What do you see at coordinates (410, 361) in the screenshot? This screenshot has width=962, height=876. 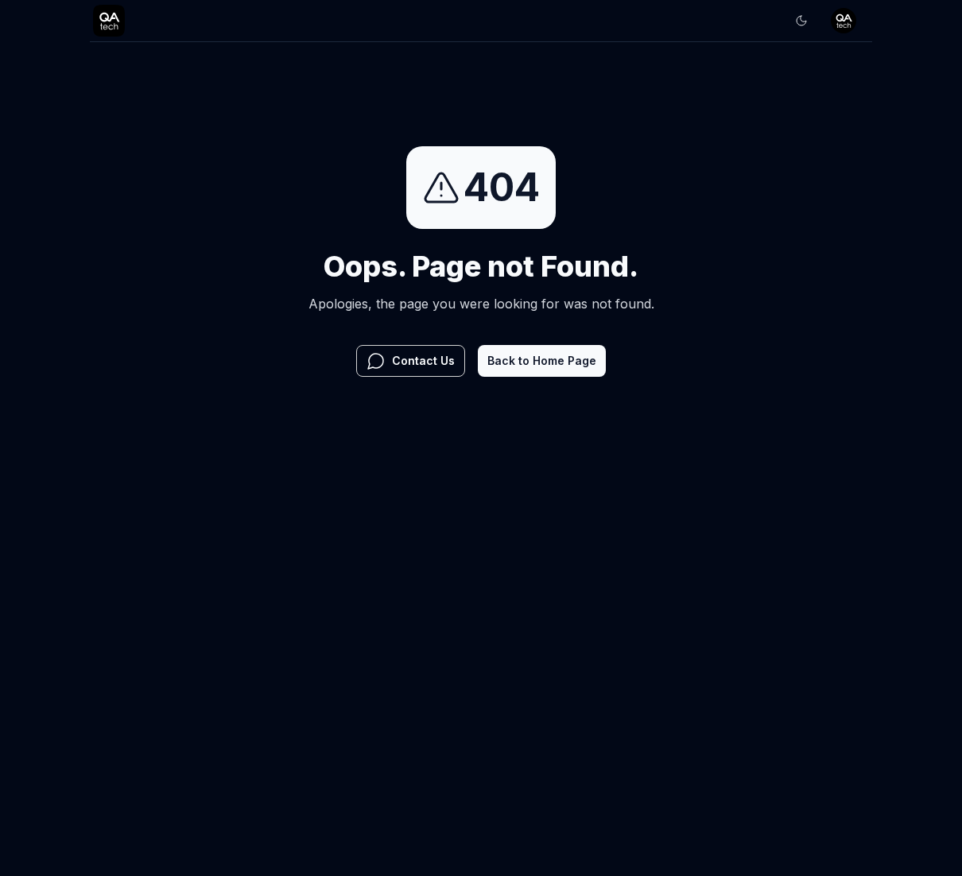 I see `a: Contact Us` at bounding box center [410, 361].